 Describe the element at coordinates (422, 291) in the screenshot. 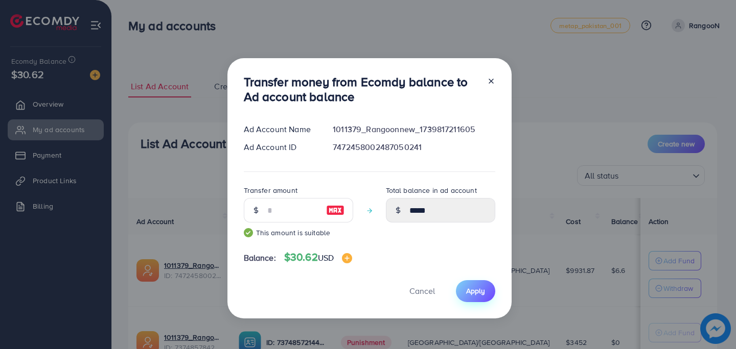

I see `button: Cancel` at that location.